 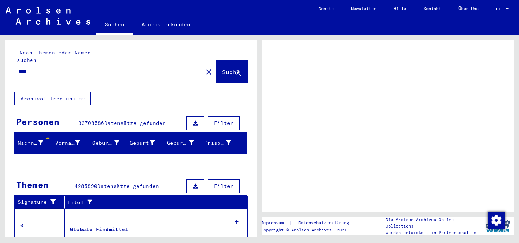 What do you see at coordinates (183, 143) in the screenshot?
I see `mat-header-cell: Geburtsdatum` at bounding box center [183, 143].